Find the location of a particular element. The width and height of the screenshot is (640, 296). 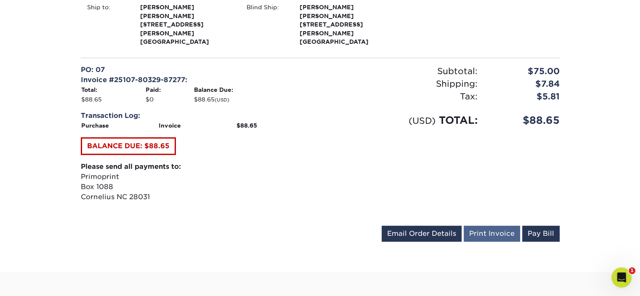

a: BALANCE DUE: $88.65 is located at coordinates (128, 146).